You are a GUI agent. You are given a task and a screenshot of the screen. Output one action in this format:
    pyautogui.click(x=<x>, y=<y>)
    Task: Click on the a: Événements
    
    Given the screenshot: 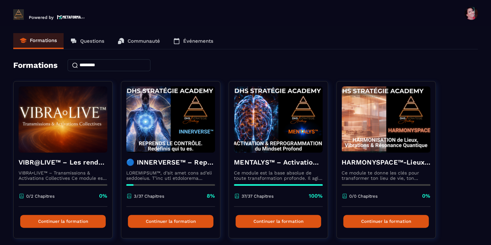 What is the action you would take?
    pyautogui.click(x=193, y=41)
    